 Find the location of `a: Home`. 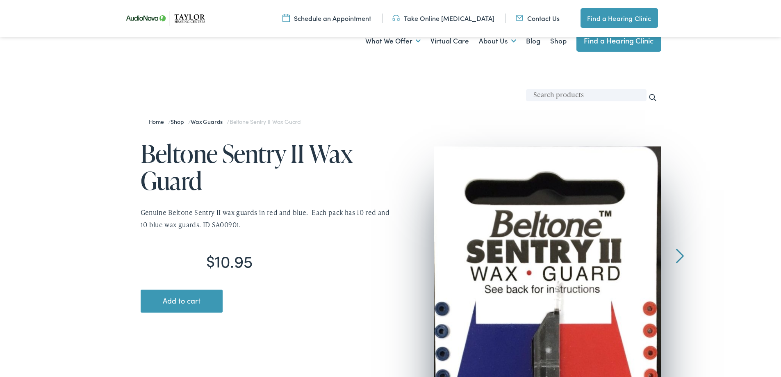

a: Home is located at coordinates (158, 121).